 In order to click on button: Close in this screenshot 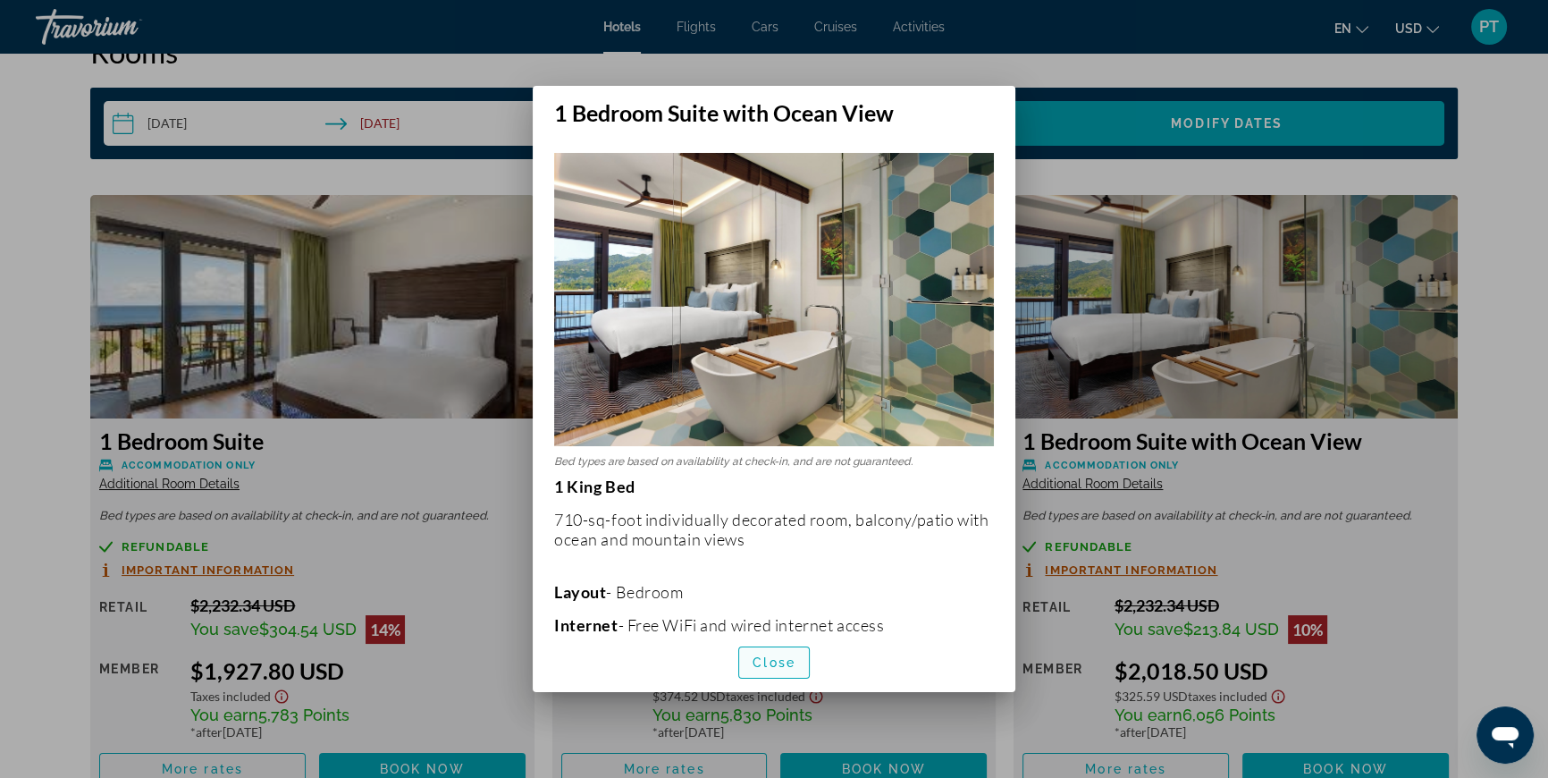, I will do `click(774, 662)`.